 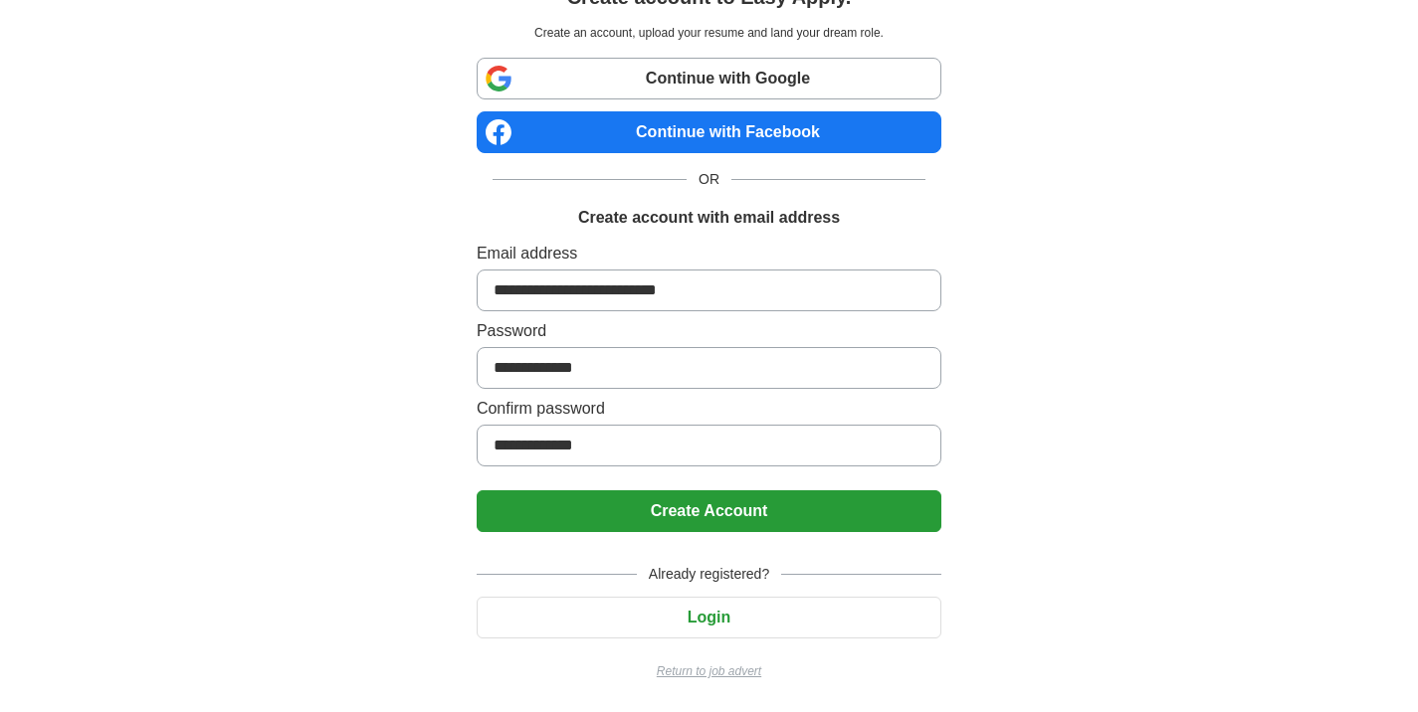 What do you see at coordinates (708, 132) in the screenshot?
I see `a: Continue with Facebook` at bounding box center [708, 132].